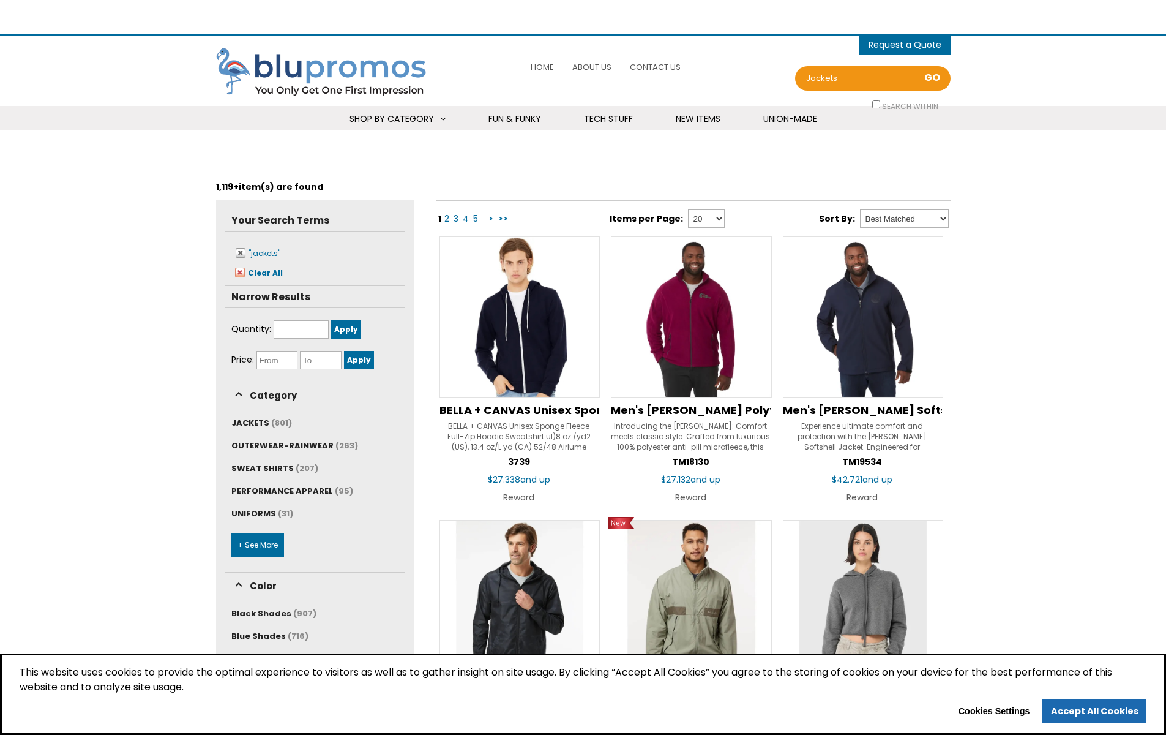  I want to click on span: Shop By Category, so click(392, 119).